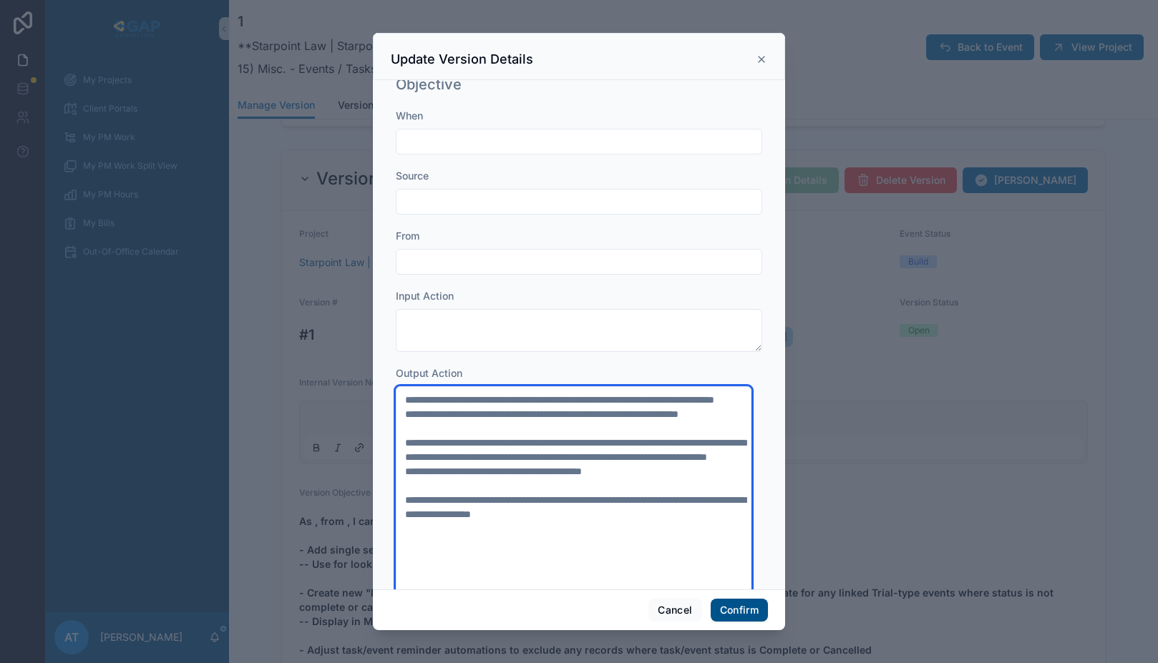 This screenshot has width=1158, height=663. What do you see at coordinates (407, 235) in the screenshot?
I see `span: From` at bounding box center [407, 235].